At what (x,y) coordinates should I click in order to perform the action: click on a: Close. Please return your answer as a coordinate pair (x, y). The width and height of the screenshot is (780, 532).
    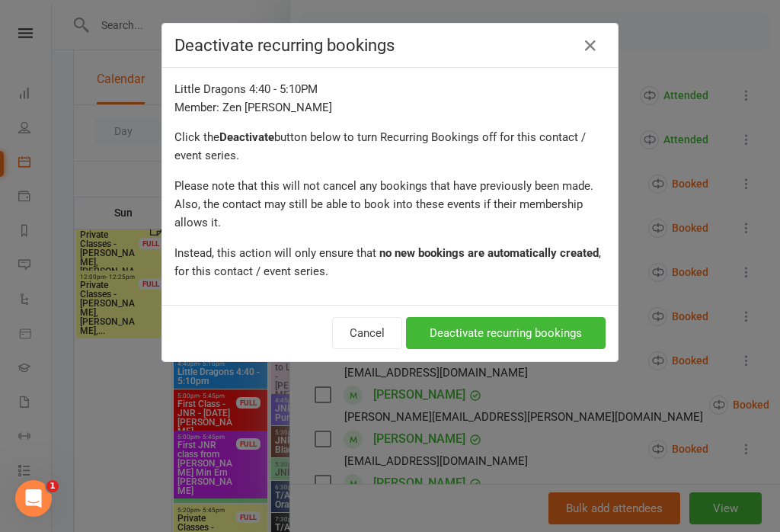
    Looking at the image, I should click on (591, 46).